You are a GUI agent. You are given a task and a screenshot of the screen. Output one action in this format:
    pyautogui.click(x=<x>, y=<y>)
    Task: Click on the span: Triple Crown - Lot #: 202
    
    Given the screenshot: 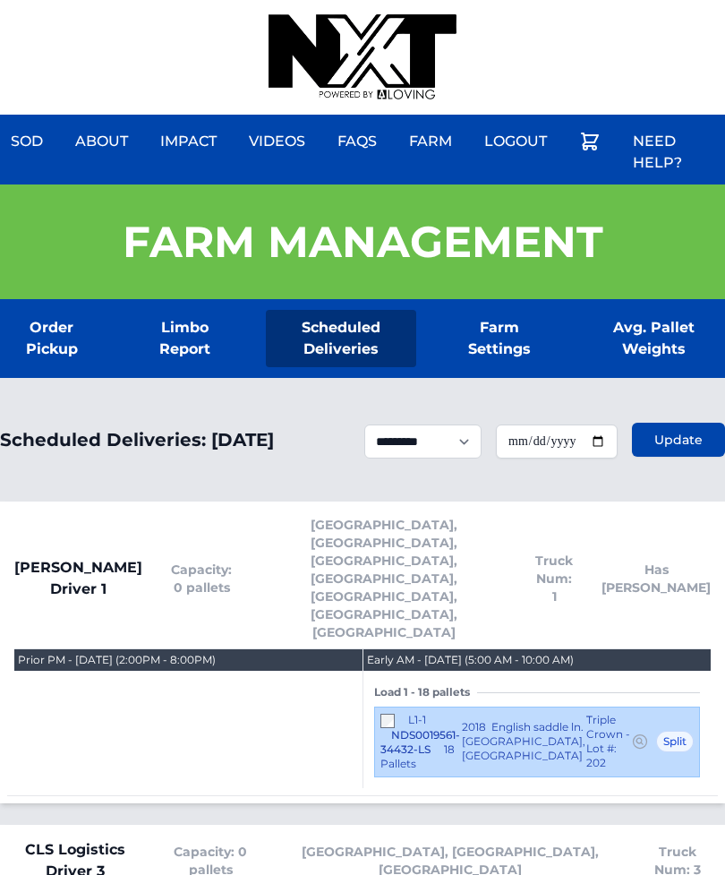 What is the action you would take?
    pyautogui.click(x=609, y=741)
    